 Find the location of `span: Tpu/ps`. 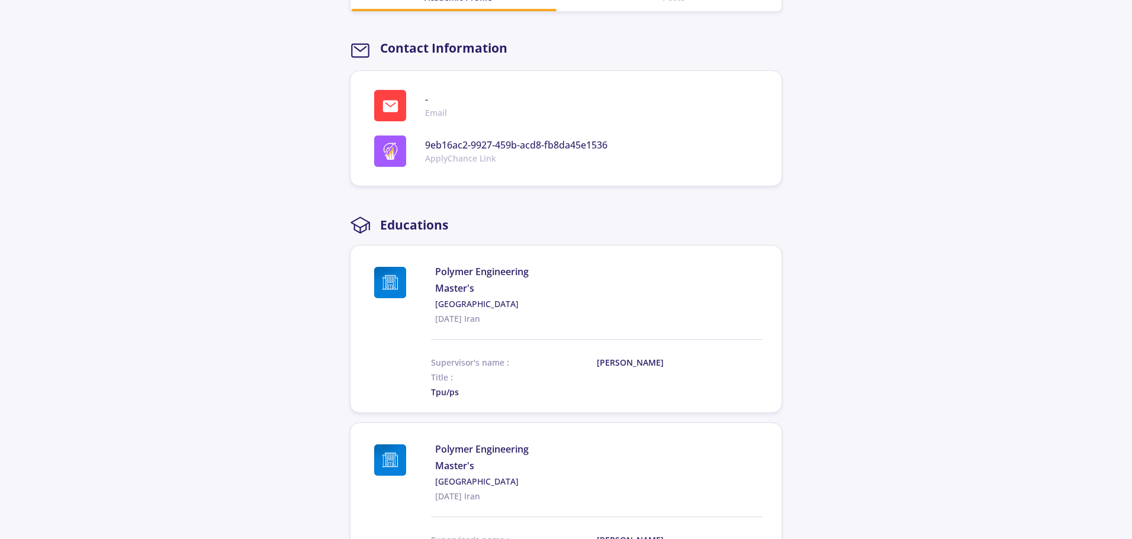

span: Tpu/ps is located at coordinates (444, 392).